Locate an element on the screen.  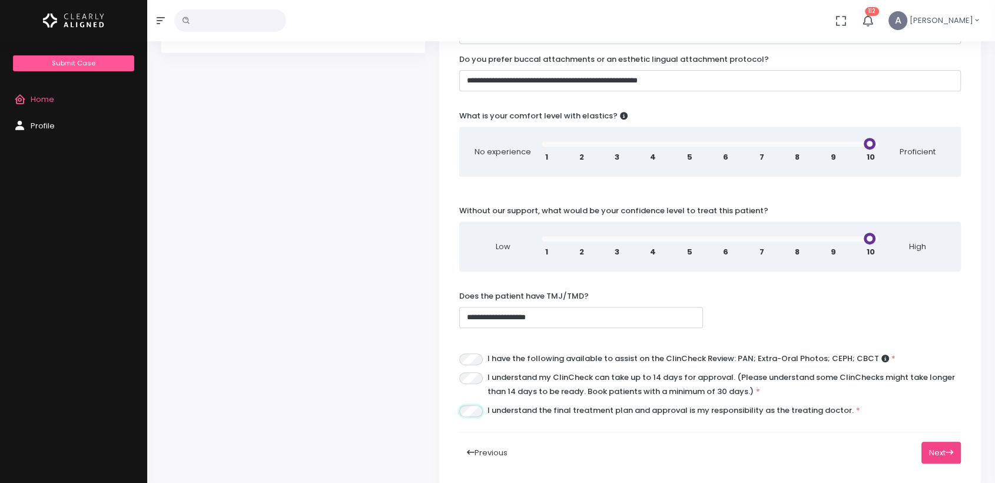
img: Logo Horizontal is located at coordinates (74, 21).